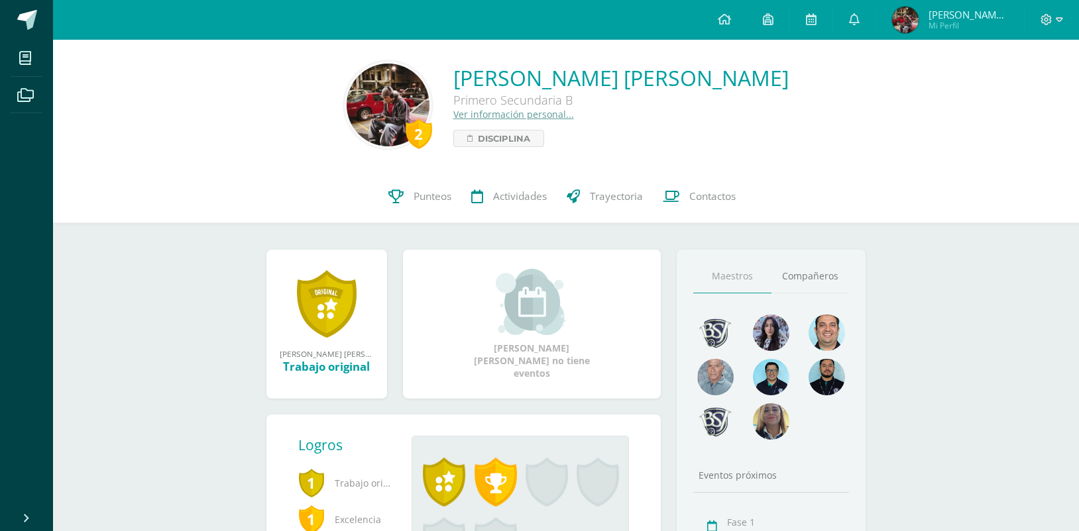 This screenshot has width=1079, height=531. Describe the element at coordinates (388, 105) in the screenshot. I see `img: 921ff2da33ab9bb87c451ea21141d2cf.png` at that location.